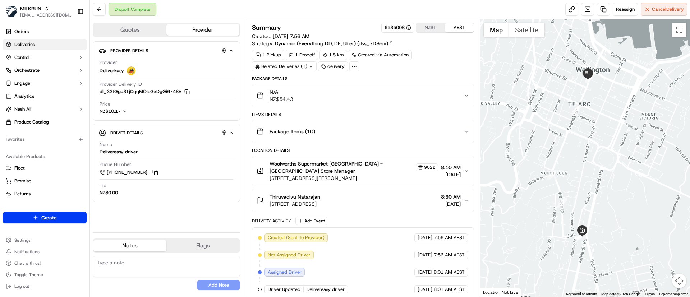 This screenshot has height=297, width=690. I want to click on a: Orders, so click(45, 32).